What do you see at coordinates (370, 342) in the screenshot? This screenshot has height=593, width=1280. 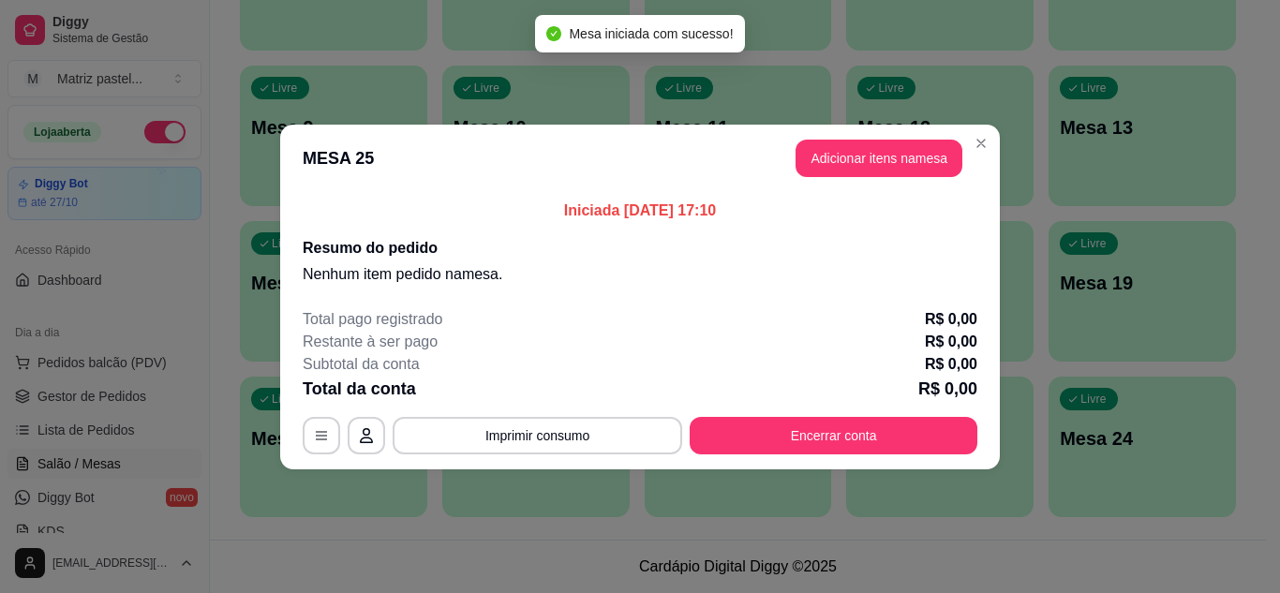 I see `p: Restante à ser pago` at bounding box center [370, 342].